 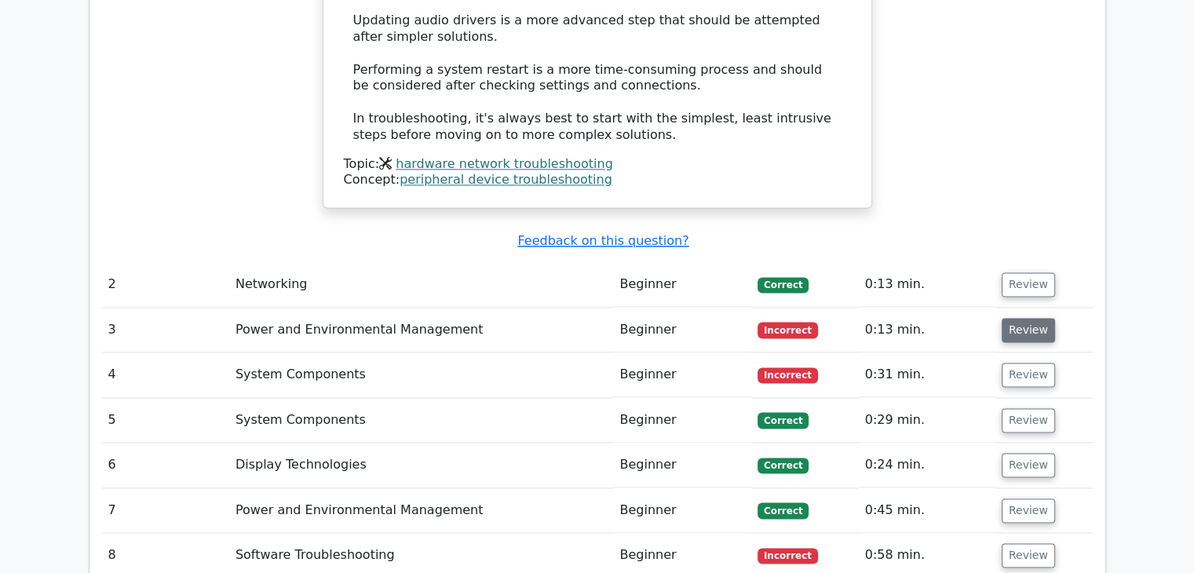 What do you see at coordinates (422, 284) in the screenshot?
I see `td: Networking` at bounding box center [422, 284].